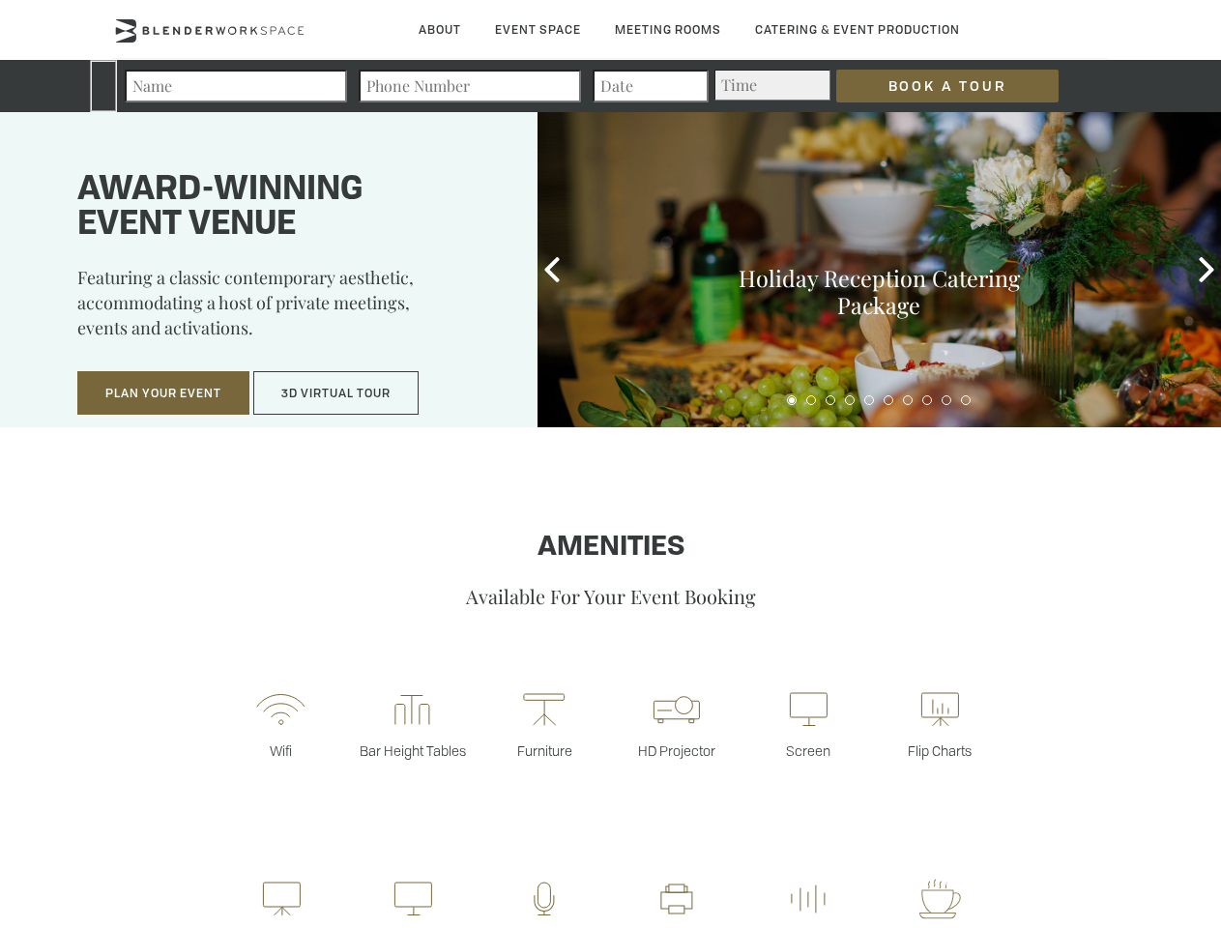 This screenshot has height=928, width=1221. Describe the element at coordinates (677, 750) in the screenshot. I see `p: HD Projector` at that location.